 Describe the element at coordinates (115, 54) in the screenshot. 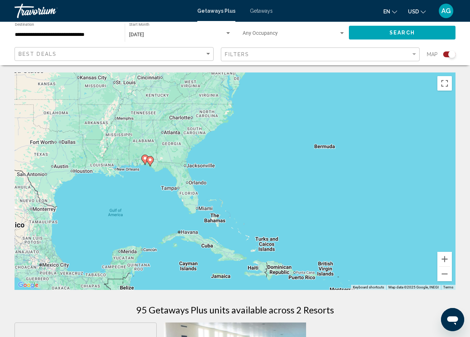

I see `mat-select: Sort by` at that location.